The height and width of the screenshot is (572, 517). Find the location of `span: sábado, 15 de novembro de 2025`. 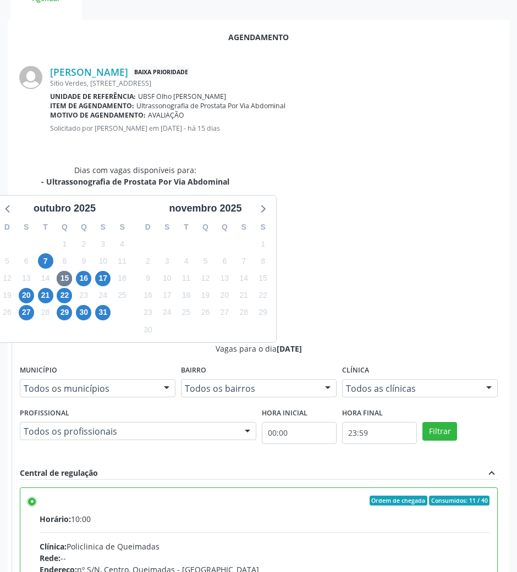

span: sábado, 15 de novembro de 2025 is located at coordinates (263, 279).